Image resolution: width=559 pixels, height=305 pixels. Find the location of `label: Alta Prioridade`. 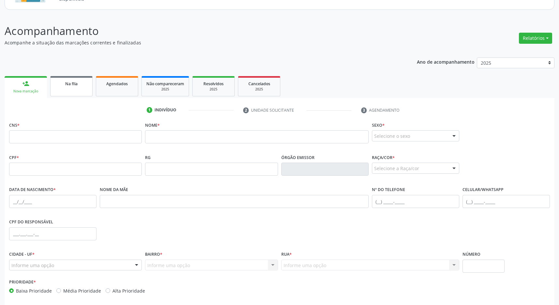

label: Alta Prioridade is located at coordinates (129, 290).